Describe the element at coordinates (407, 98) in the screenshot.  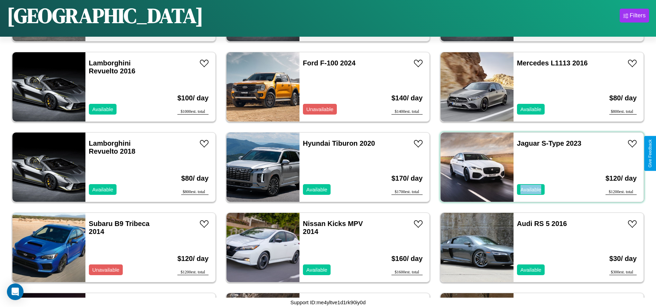
I see `h3: $ 140 / day` at that location.